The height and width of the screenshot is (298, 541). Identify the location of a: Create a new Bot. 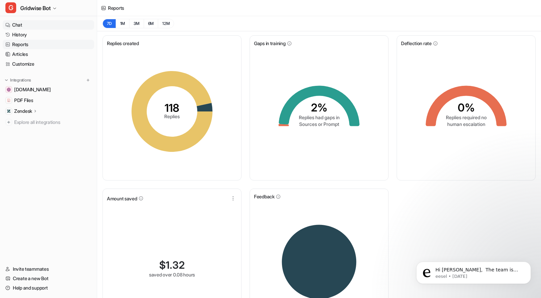
(48, 279).